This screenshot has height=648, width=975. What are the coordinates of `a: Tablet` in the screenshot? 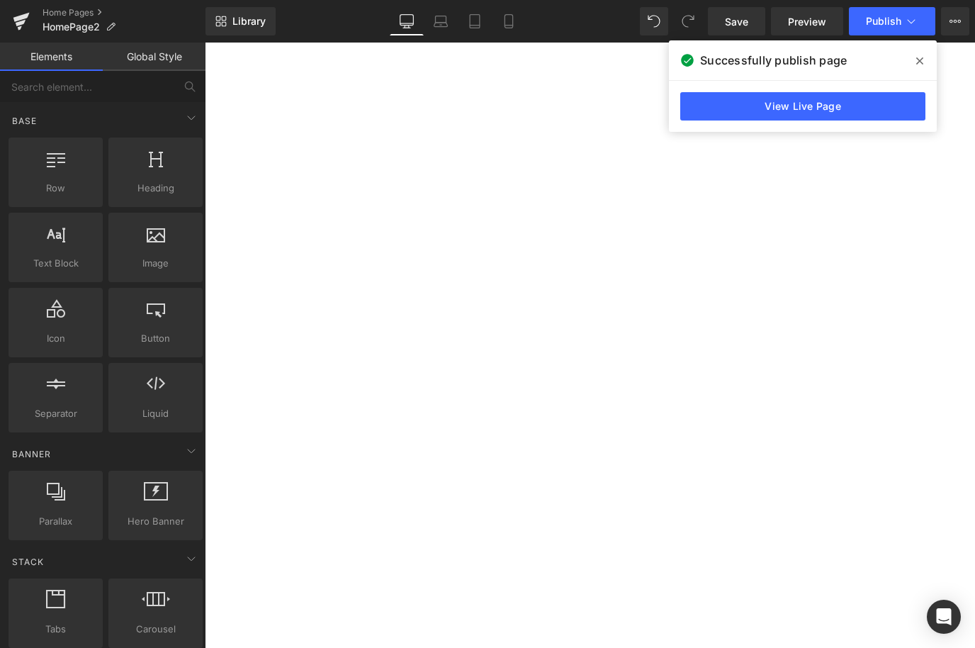 It's located at (475, 21).